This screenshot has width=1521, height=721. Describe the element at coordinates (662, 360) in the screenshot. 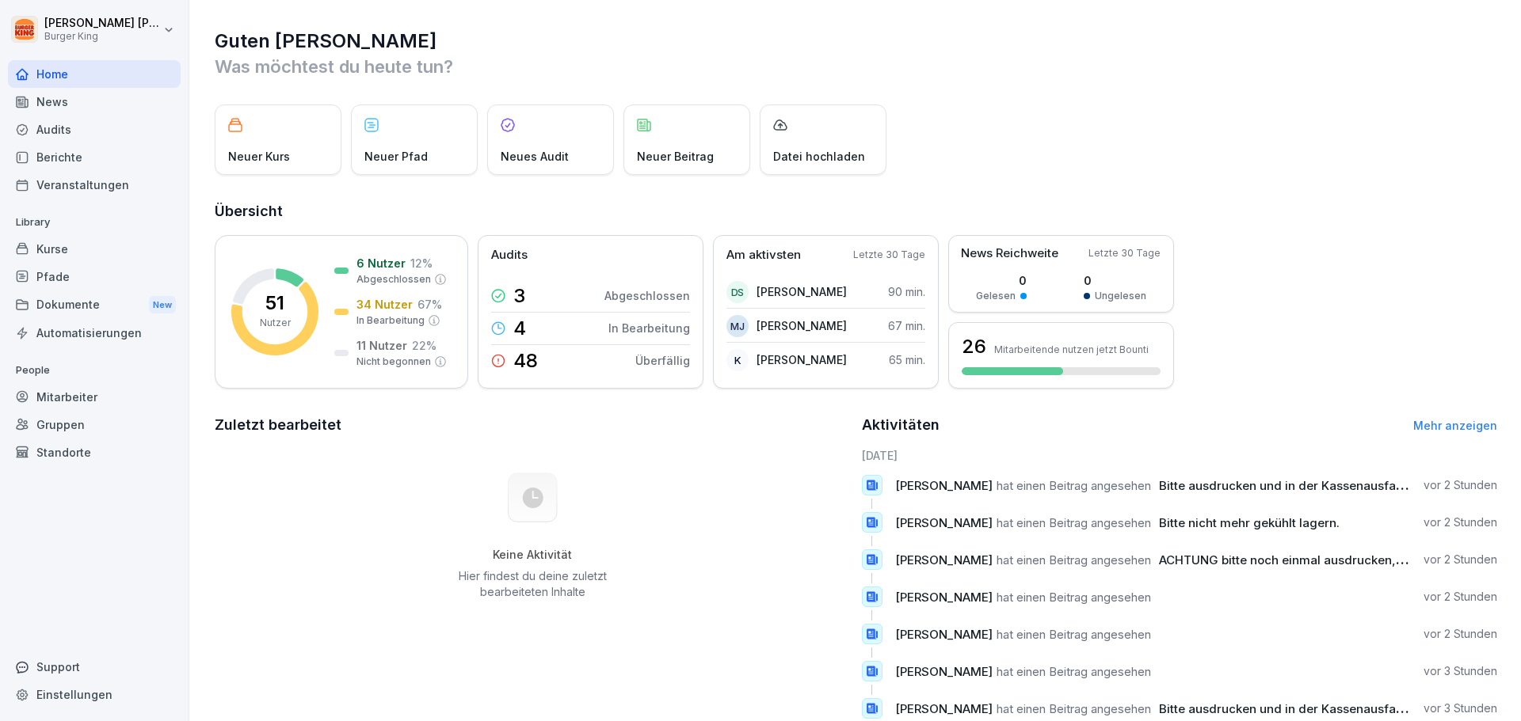

I see `p: Überfällig` at that location.